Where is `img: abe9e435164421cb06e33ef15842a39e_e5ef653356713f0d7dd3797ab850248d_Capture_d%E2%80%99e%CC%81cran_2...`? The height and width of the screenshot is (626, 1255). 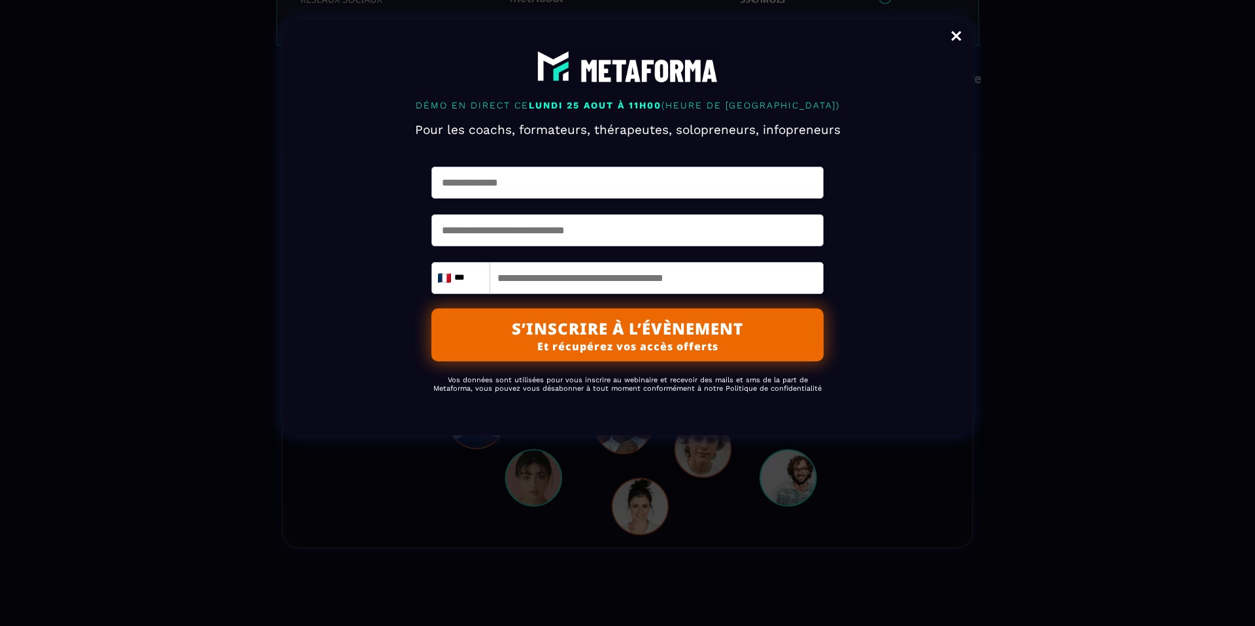
img: abe9e435164421cb06e33ef15842a39e_e5ef653356713f0d7dd3797ab850248d_Capture_d%E2%80%99e%CC%81cran_2... is located at coordinates (628, 67).